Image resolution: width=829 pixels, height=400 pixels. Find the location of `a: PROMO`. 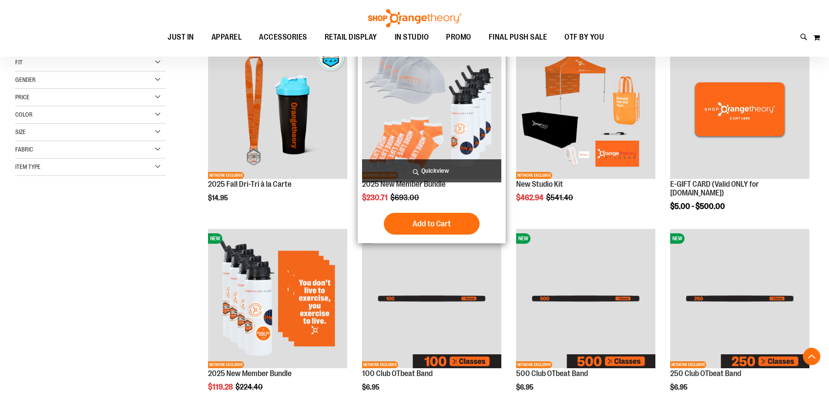

a: PROMO is located at coordinates (459, 37).